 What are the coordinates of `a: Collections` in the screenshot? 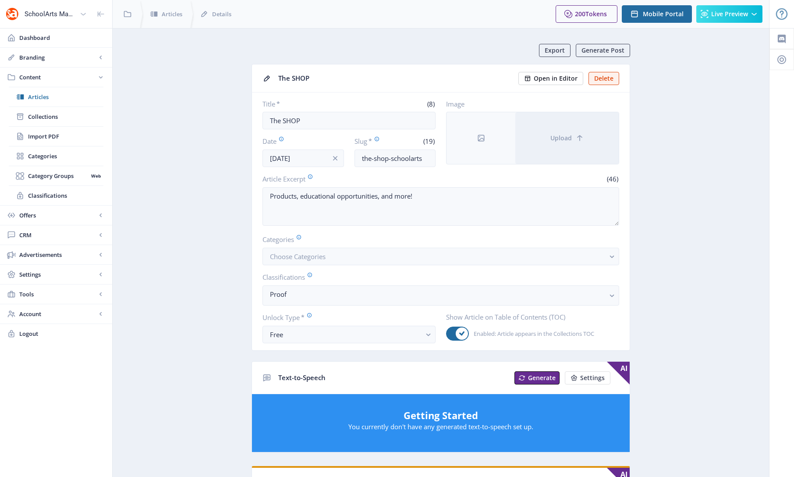 It's located at (56, 117).